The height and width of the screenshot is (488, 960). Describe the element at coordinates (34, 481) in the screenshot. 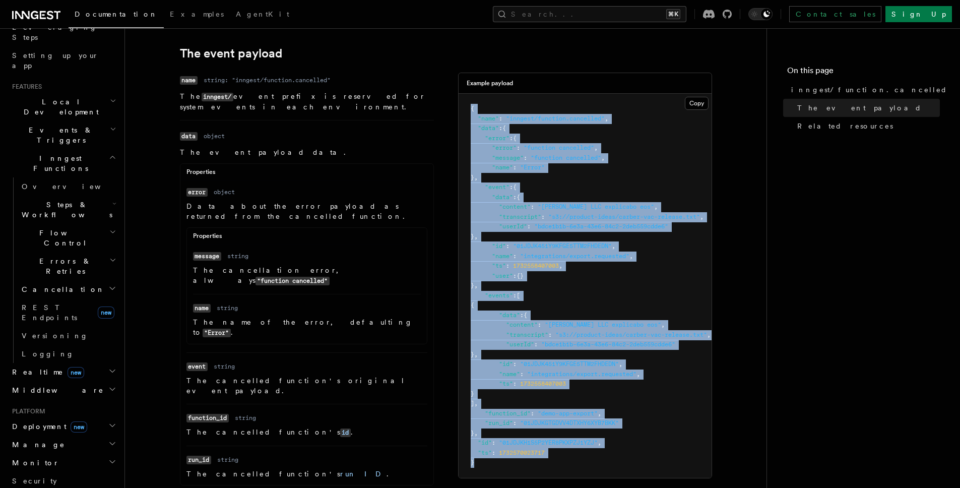

I see `span: Security` at that location.